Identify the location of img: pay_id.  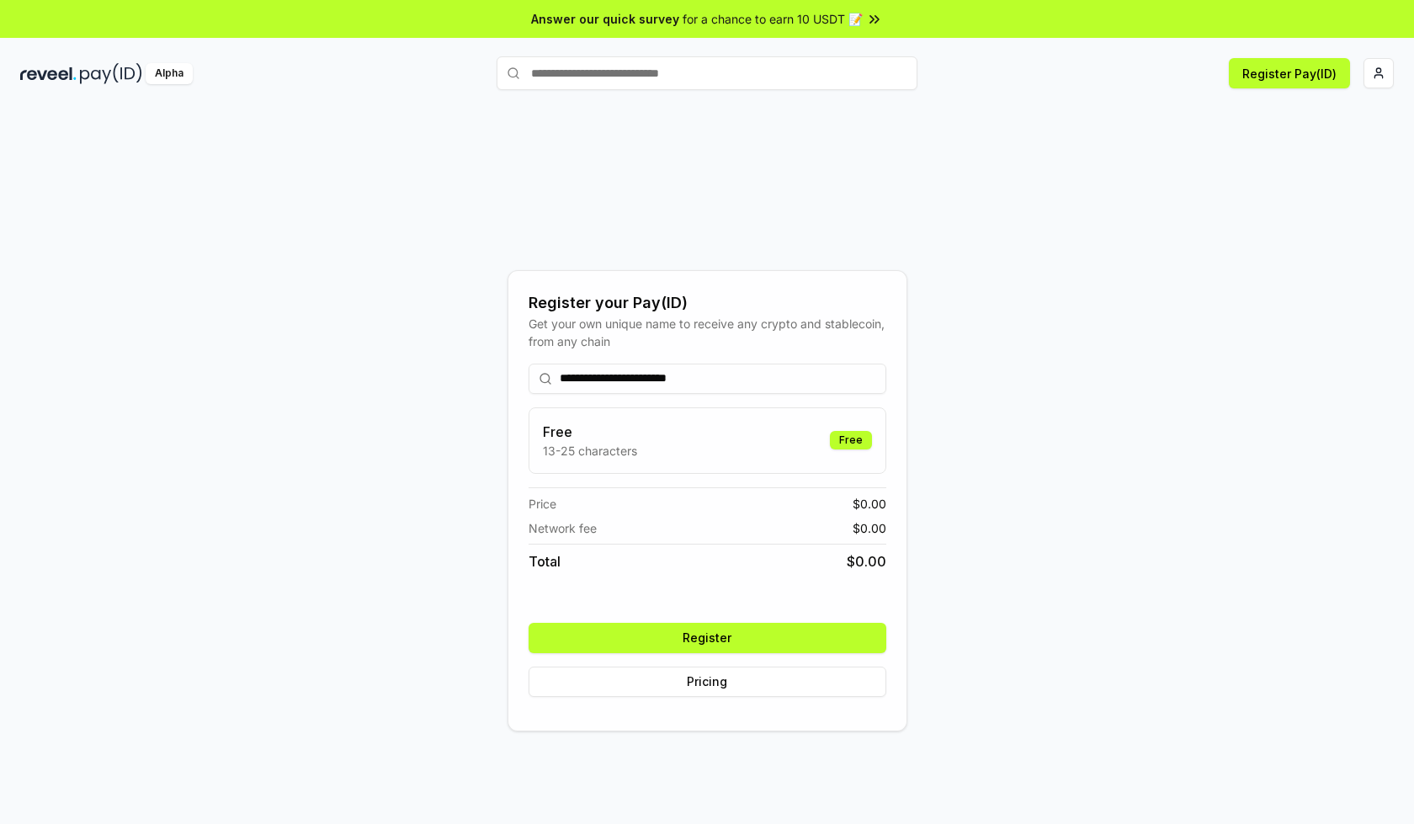
(111, 73).